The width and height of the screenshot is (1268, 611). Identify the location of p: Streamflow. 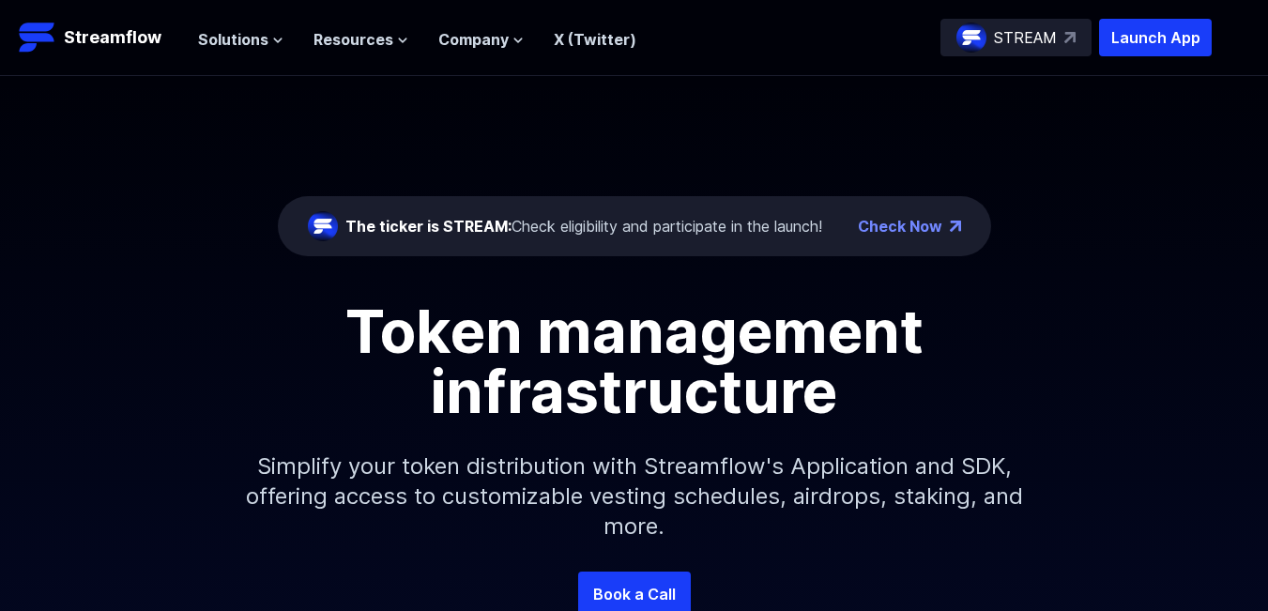
(113, 38).